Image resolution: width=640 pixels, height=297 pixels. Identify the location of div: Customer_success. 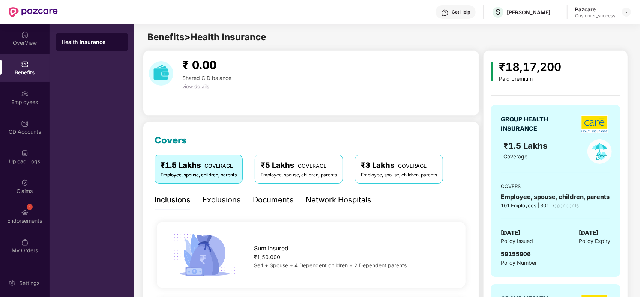
(595, 16).